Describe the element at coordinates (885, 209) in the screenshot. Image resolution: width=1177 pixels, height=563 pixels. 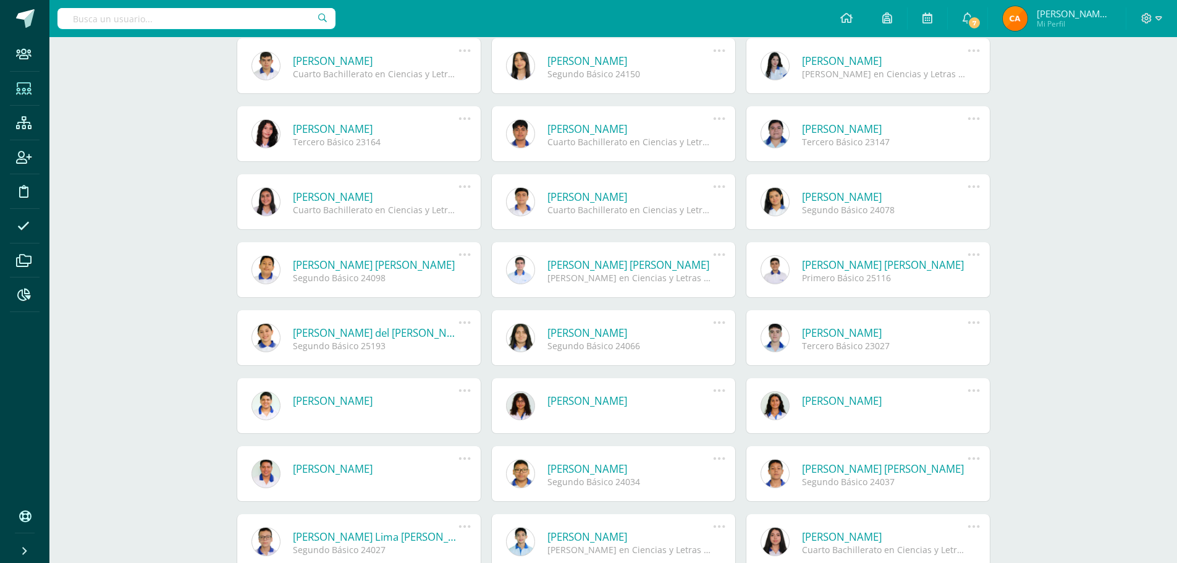
I see `div: Segundo Básico 24078` at that location.